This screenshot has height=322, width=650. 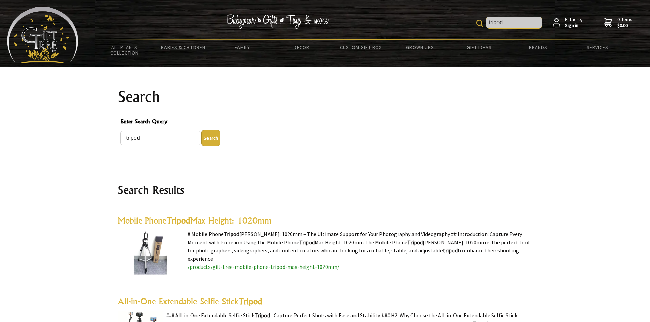 I want to click on img: Babyware - Gifts - Toys and more..., so click(x=43, y=35).